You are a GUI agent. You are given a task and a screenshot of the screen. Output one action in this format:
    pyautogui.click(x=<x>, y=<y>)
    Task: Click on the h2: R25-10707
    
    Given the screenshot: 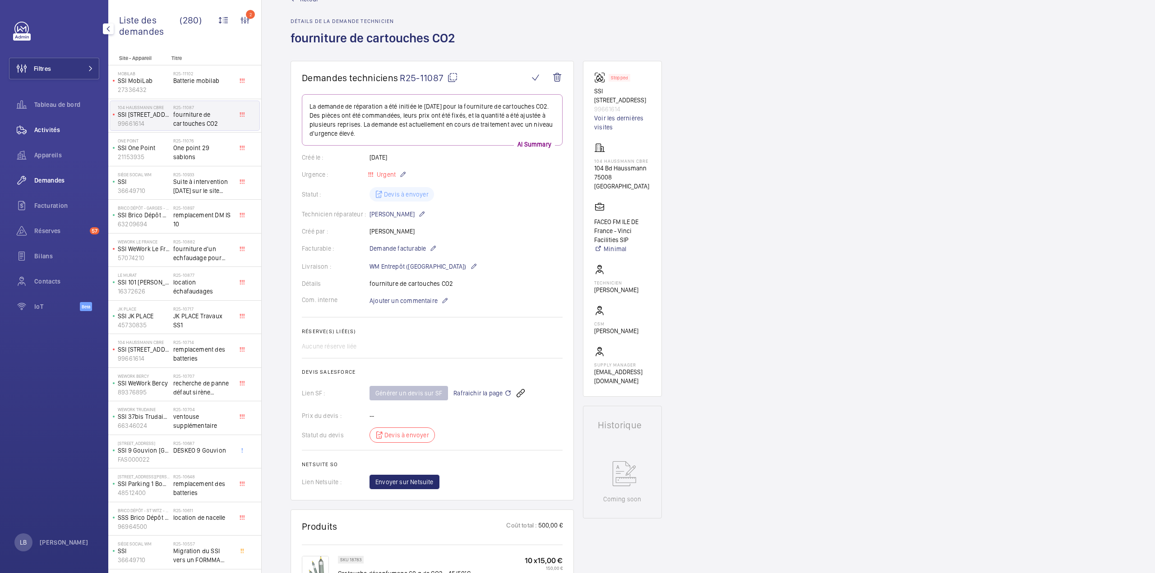 What is the action you would take?
    pyautogui.click(x=203, y=376)
    